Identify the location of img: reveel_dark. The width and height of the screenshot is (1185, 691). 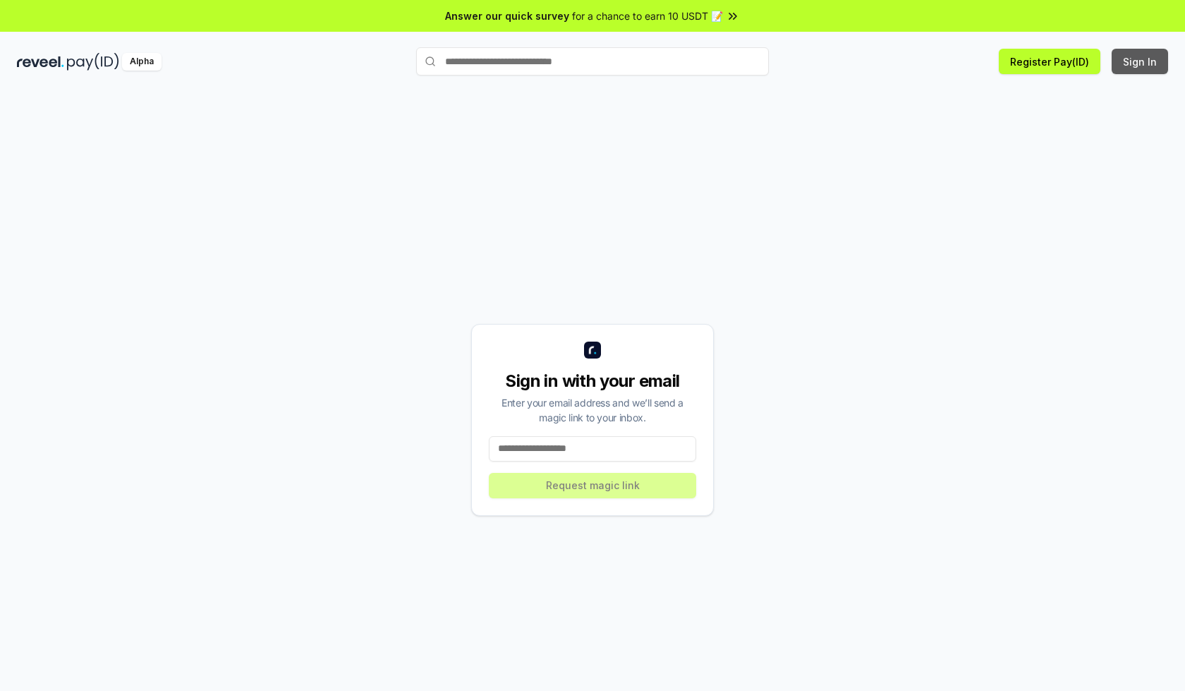
(40, 61).